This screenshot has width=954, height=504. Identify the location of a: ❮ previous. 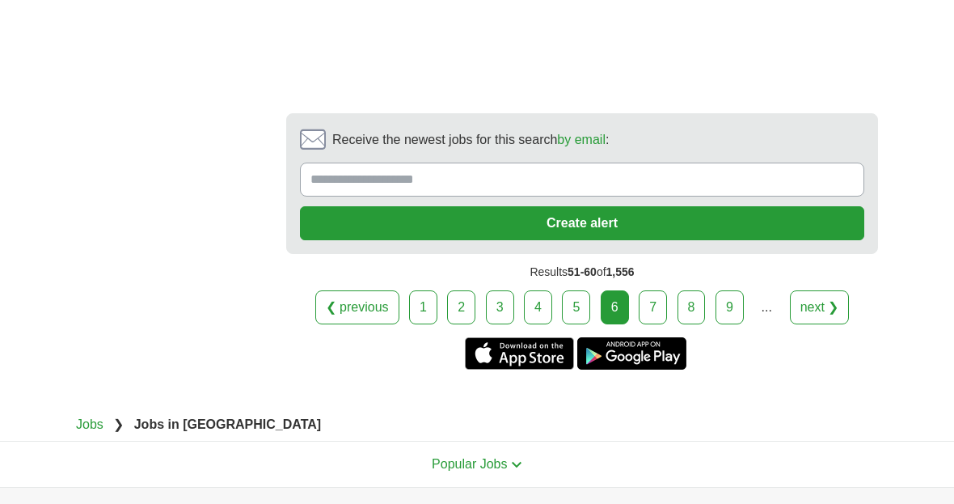
(357, 307).